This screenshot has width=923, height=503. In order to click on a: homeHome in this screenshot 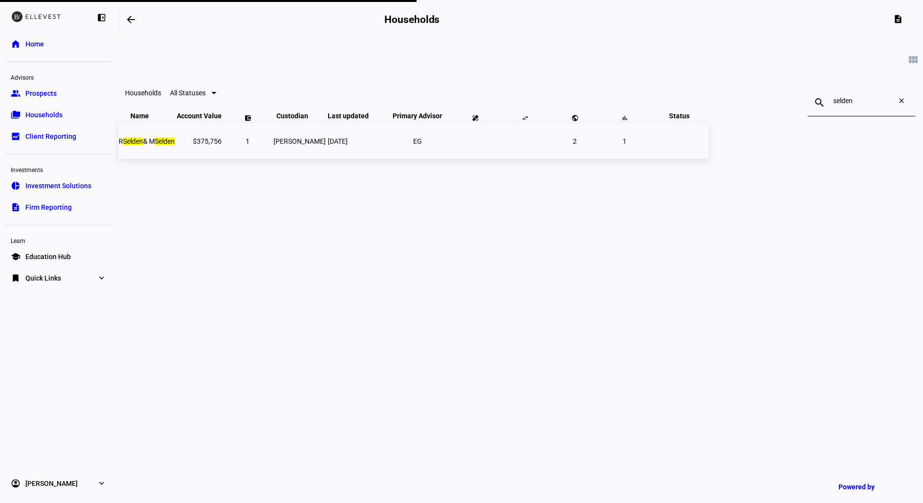, I will do `click(59, 44)`.